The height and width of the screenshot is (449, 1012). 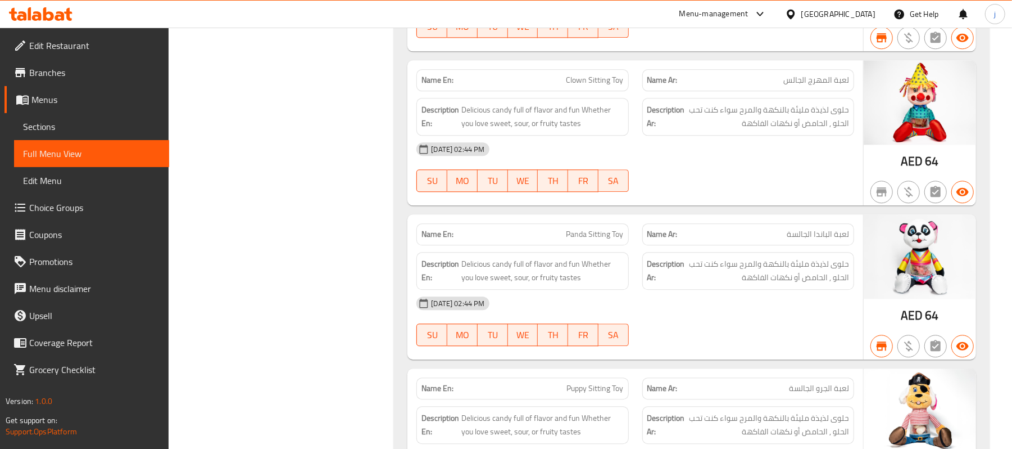 What do you see at coordinates (92, 153) in the screenshot?
I see `span: Full Menu View` at bounding box center [92, 153].